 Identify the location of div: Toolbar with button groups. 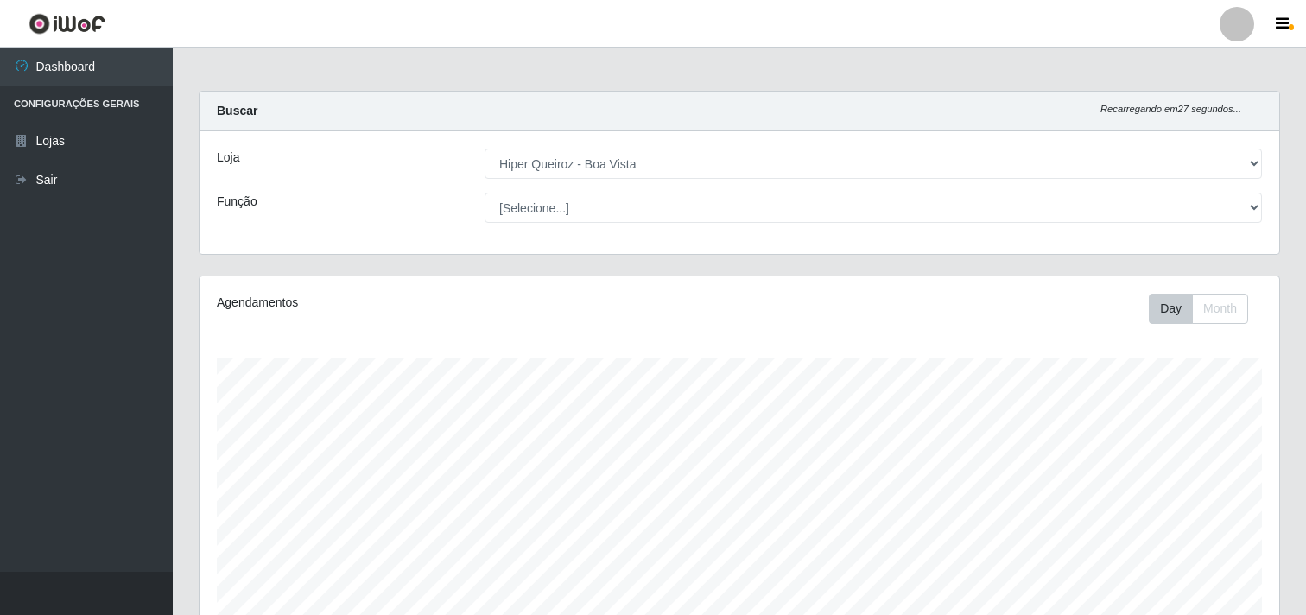
(1205, 308).